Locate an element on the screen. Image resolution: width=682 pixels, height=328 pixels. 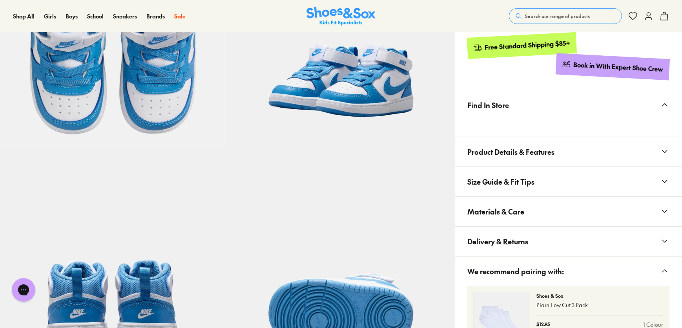
a: Sneakers is located at coordinates (125, 16).